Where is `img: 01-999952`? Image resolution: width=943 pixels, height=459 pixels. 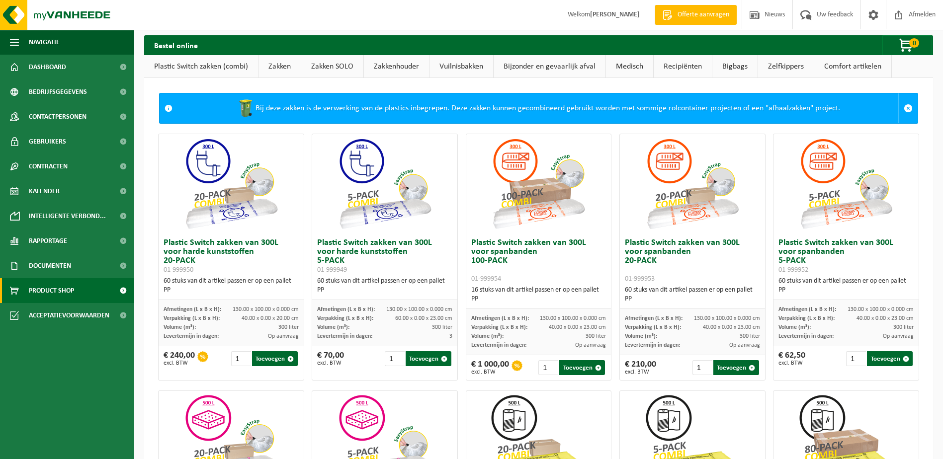
img: 01-999952 is located at coordinates (846, 184).